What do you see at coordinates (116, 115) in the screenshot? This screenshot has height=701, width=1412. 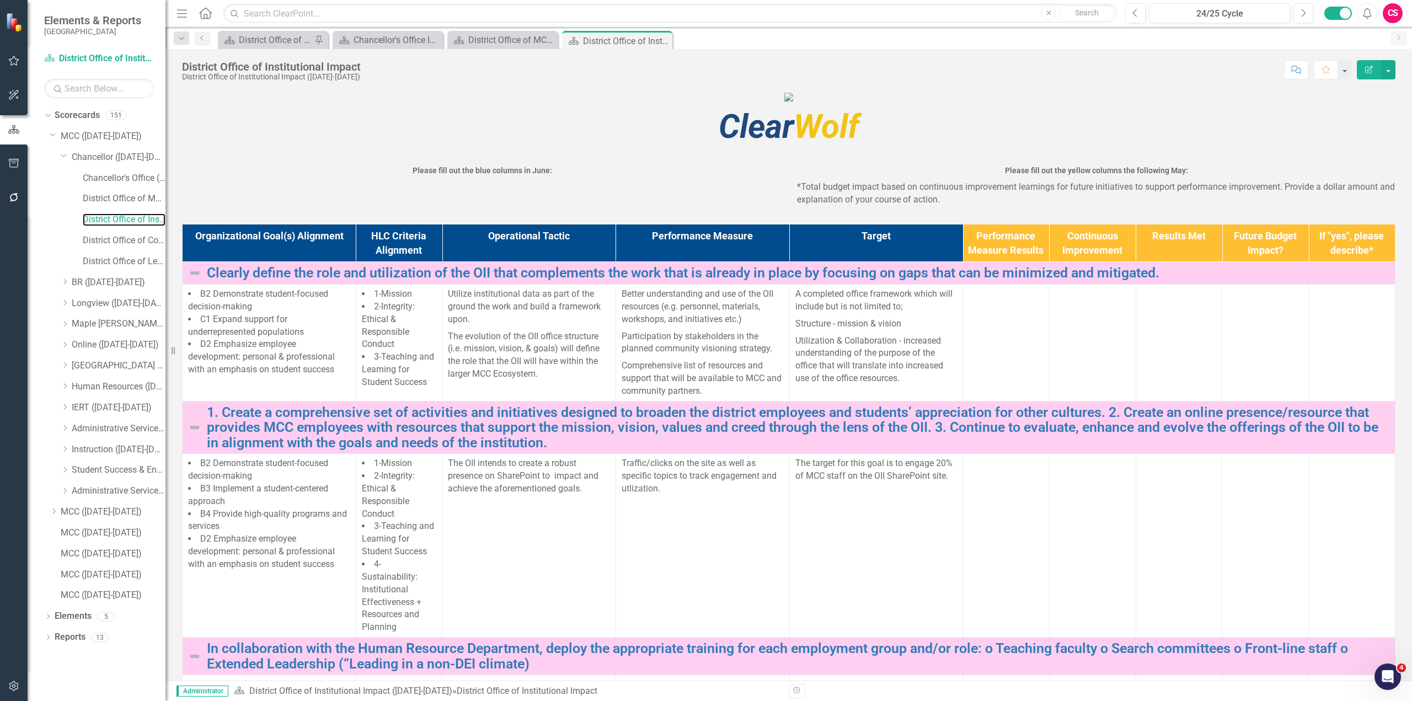 I see `div: 151` at bounding box center [116, 115].